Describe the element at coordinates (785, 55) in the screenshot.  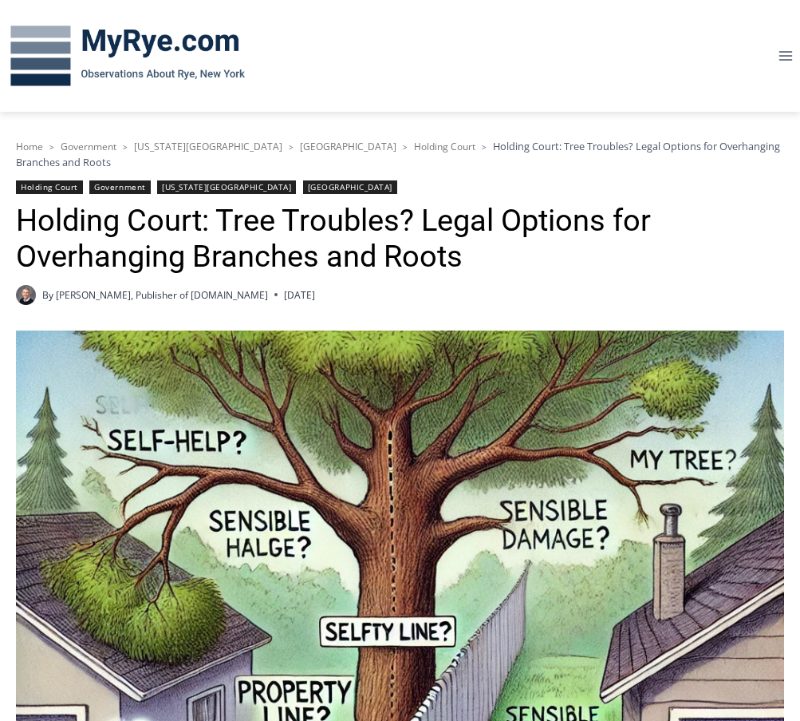
I see `button: Open menu` at that location.